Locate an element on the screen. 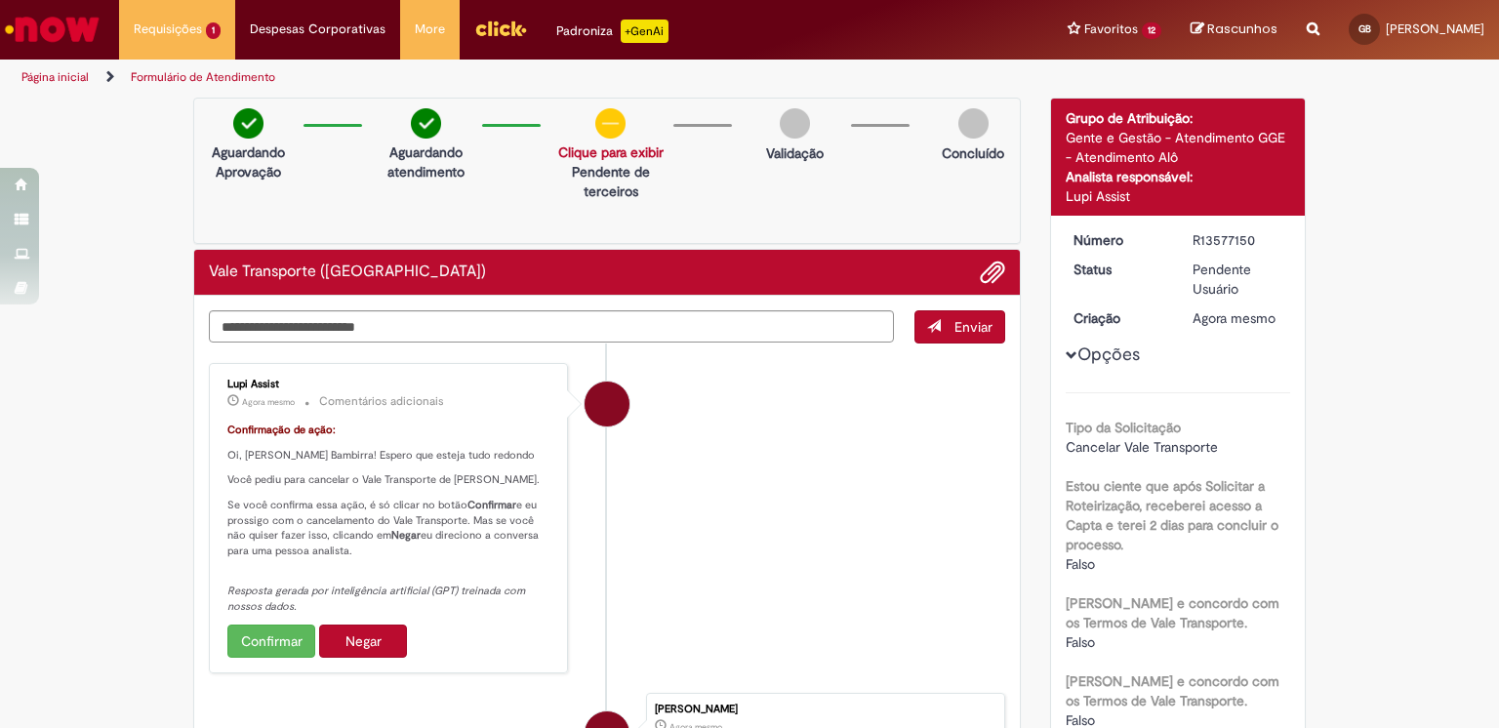 The height and width of the screenshot is (728, 1499). time: 29/09/2025 14:14:37 is located at coordinates (268, 402).